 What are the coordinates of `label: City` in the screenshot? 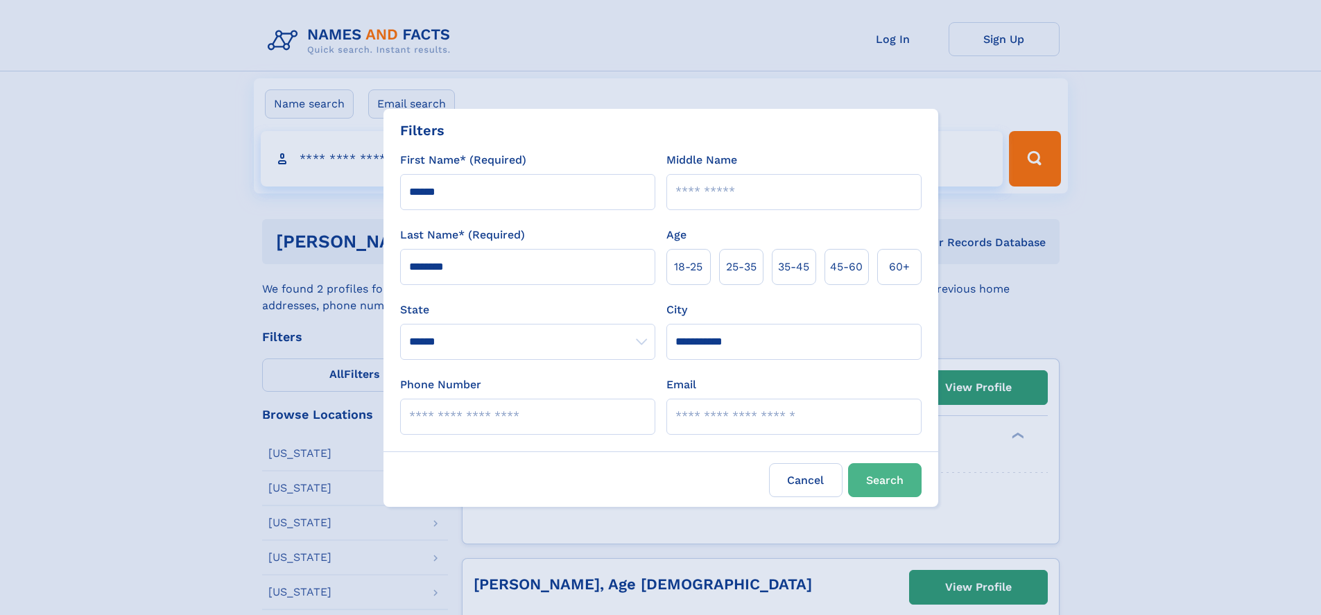 It's located at (677, 310).